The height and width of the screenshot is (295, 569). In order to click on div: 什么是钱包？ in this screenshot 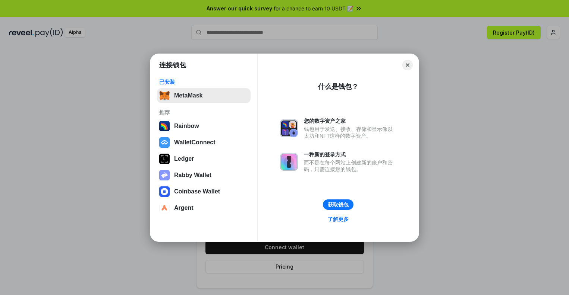, I will do `click(338, 87)`.